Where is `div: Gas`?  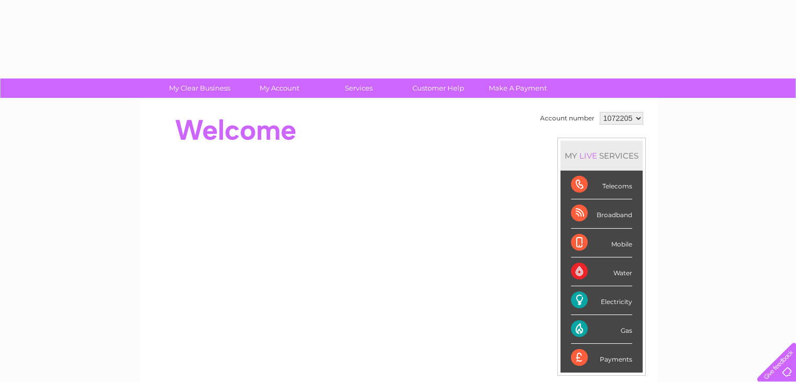 div: Gas is located at coordinates (601, 329).